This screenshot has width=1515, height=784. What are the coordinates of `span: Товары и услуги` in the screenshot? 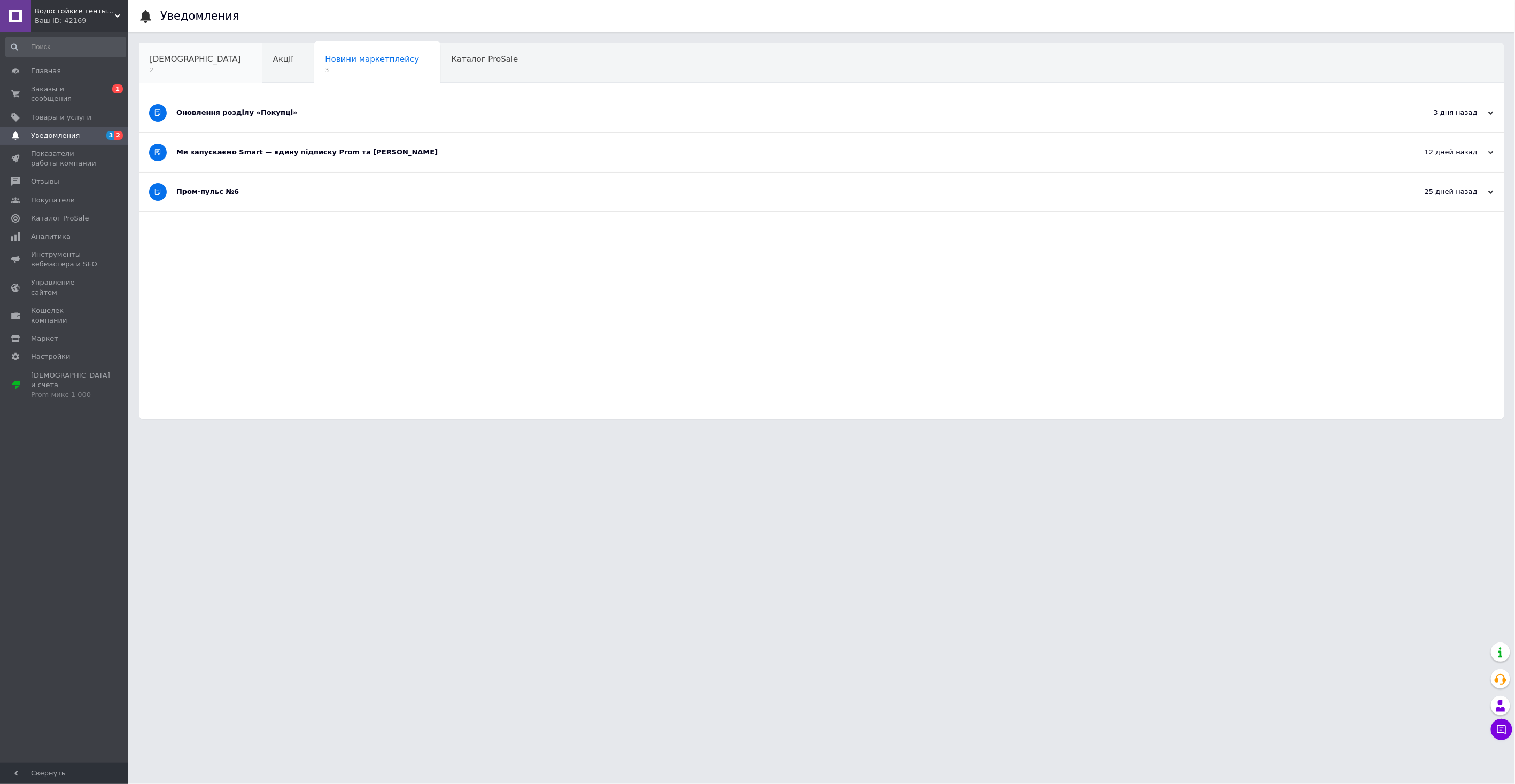 It's located at (61, 118).